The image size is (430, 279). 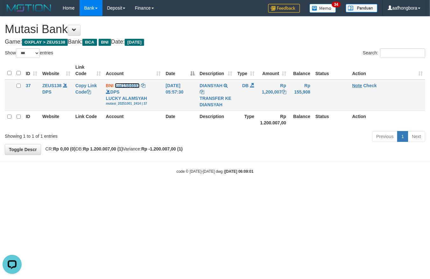 I want to click on th: Link Code: activate to sort column ascending, so click(x=88, y=70).